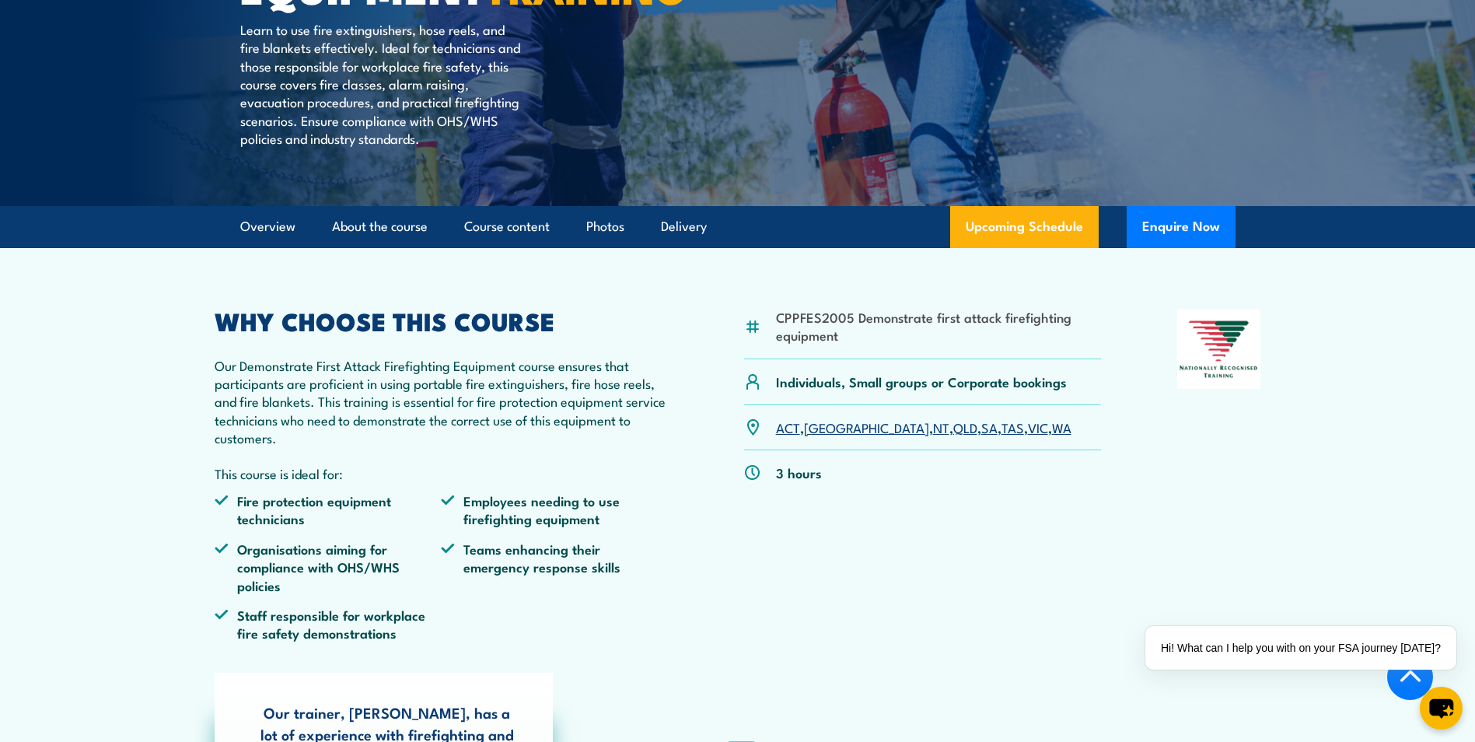 Image resolution: width=1475 pixels, height=742 pixels. What do you see at coordinates (442, 401) in the screenshot?
I see `p: Our Demonstrate First Attack Firefighting Equipment course ensures that participants are proficie...` at bounding box center [442, 401].